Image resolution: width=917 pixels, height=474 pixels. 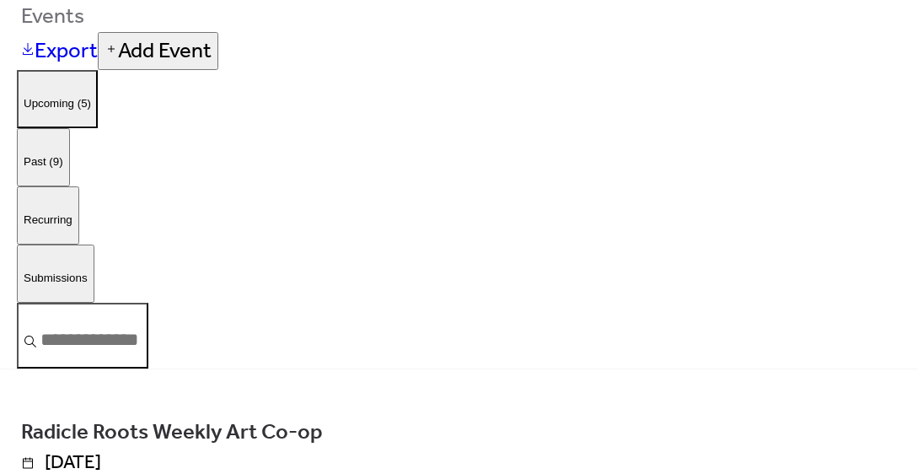 I want to click on button: Recurring, so click(x=48, y=215).